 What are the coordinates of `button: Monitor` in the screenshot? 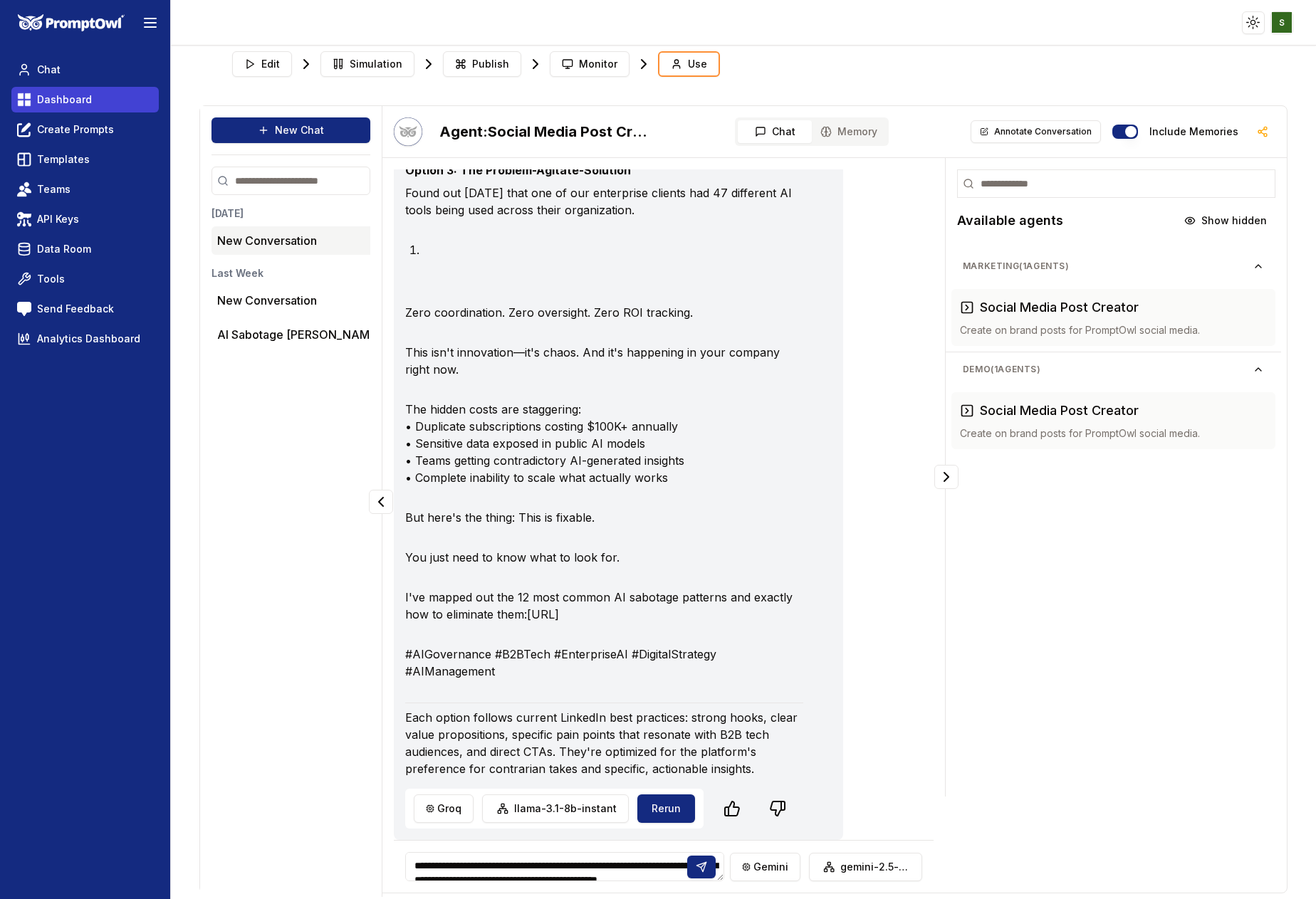 It's located at (590, 64).